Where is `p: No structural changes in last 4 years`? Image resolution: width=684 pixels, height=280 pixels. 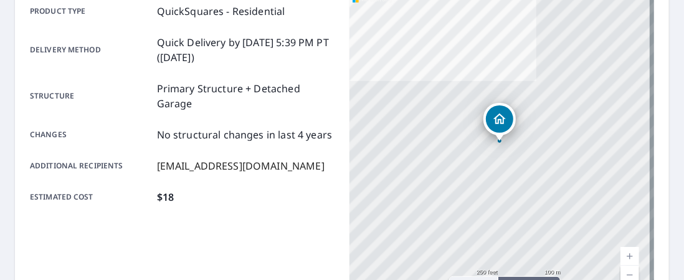 p: No structural changes in last 4 years is located at coordinates (245, 135).